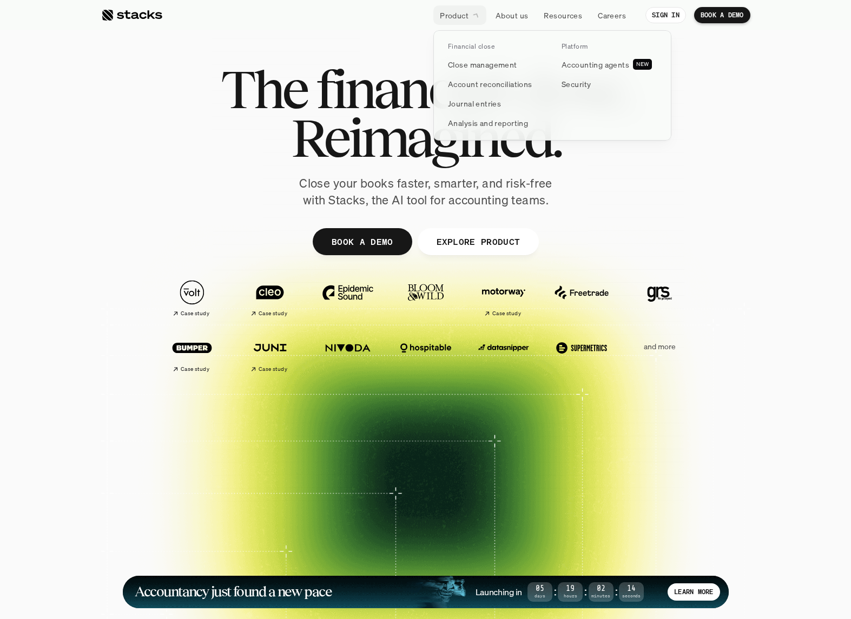  What do you see at coordinates (512, 15) in the screenshot?
I see `p: About us` at bounding box center [512, 15].